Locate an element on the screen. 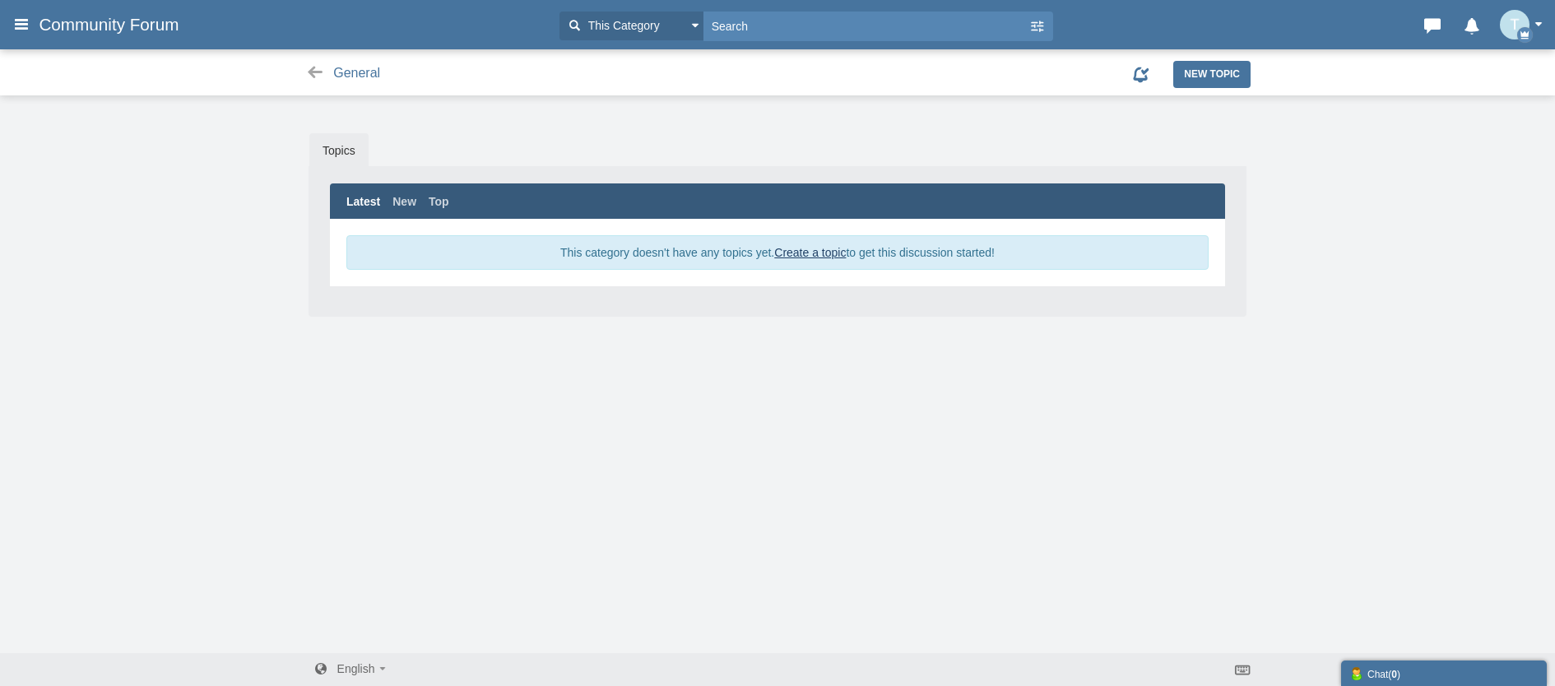 The image size is (1555, 686). span: English is located at coordinates (356, 669).